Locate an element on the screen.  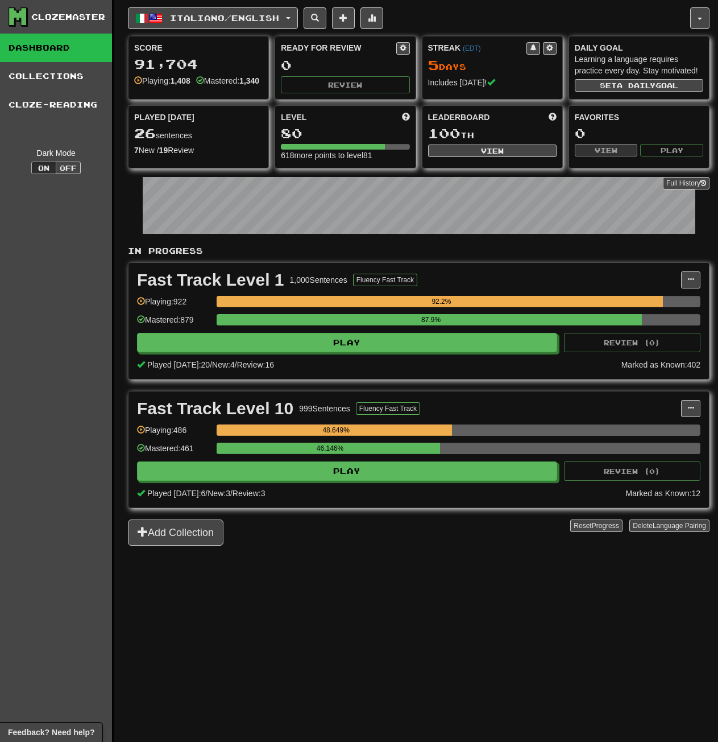
div: Day s is located at coordinates (492, 65).